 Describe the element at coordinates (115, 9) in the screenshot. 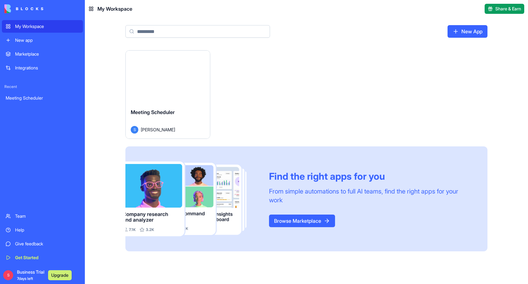

I see `span: My Workspace` at that location.